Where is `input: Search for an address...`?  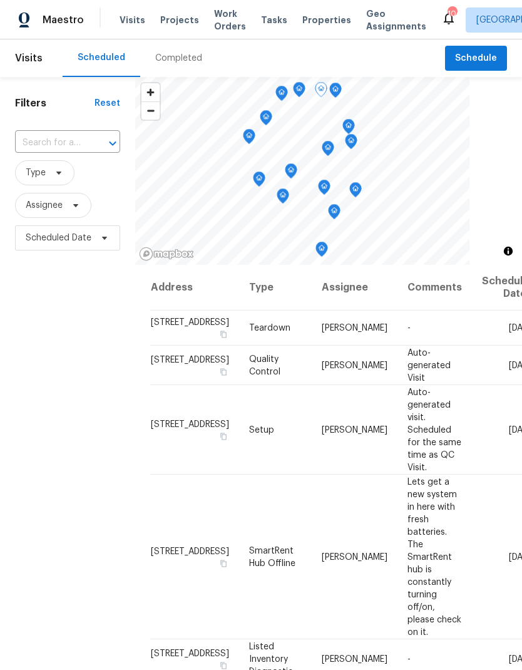
input: Search for an address... is located at coordinates (50, 143).